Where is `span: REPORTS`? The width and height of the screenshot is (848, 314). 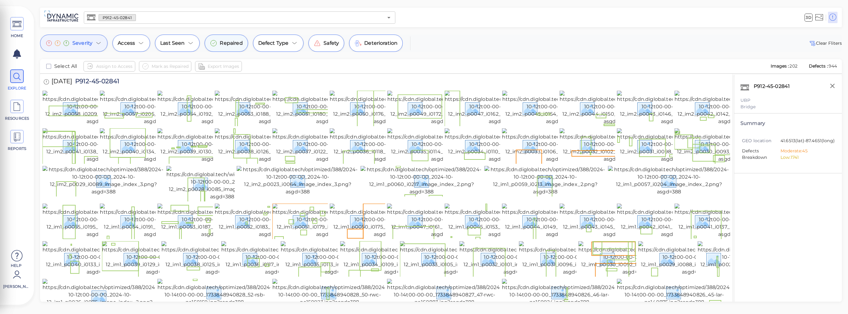 span: REPORTS is located at coordinates (17, 149).